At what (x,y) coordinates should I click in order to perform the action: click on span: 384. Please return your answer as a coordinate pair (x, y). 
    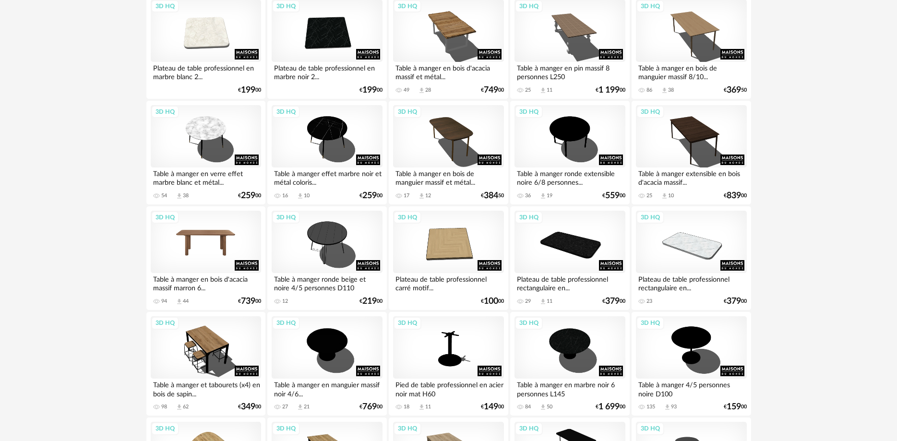
    Looking at the image, I should click on (491, 196).